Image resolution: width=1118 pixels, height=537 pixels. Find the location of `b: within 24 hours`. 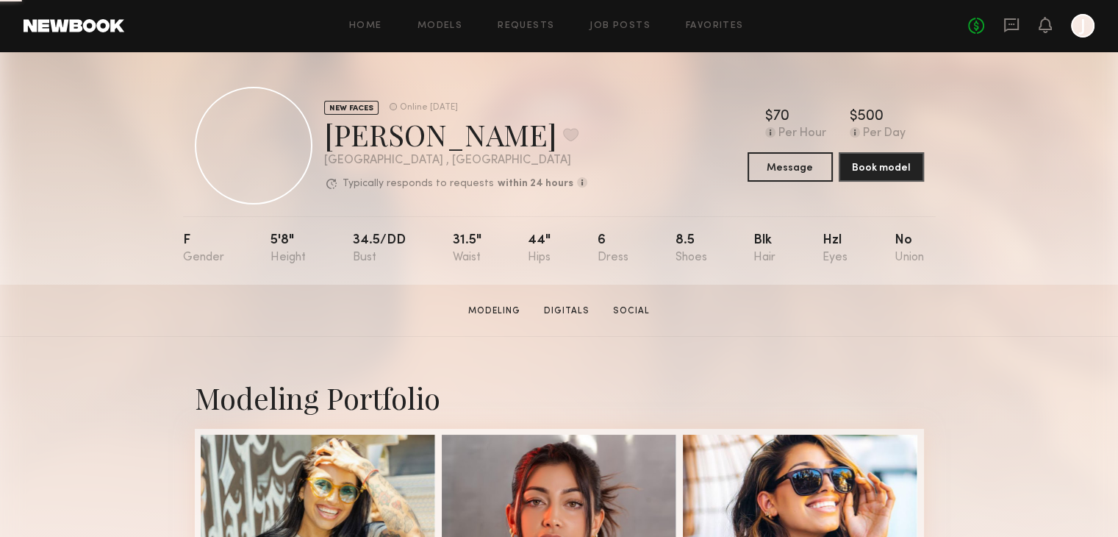

b: within 24 hours is located at coordinates (535, 184).